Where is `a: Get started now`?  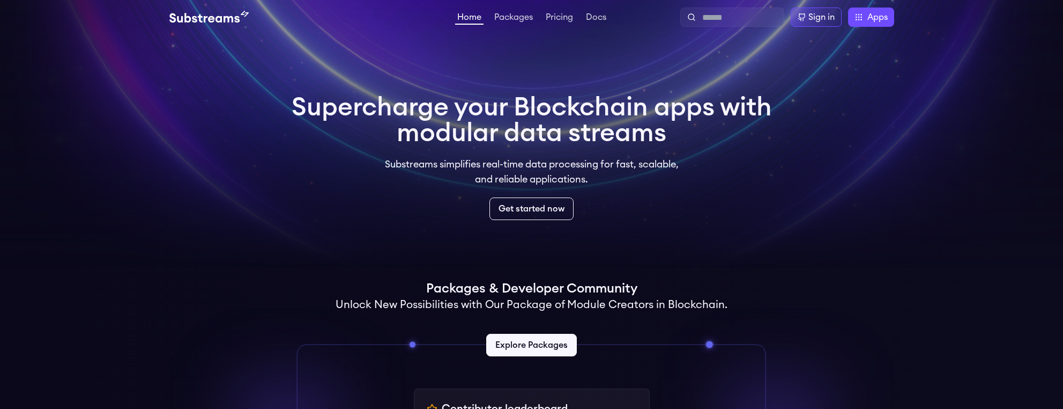 a: Get started now is located at coordinates (531, 209).